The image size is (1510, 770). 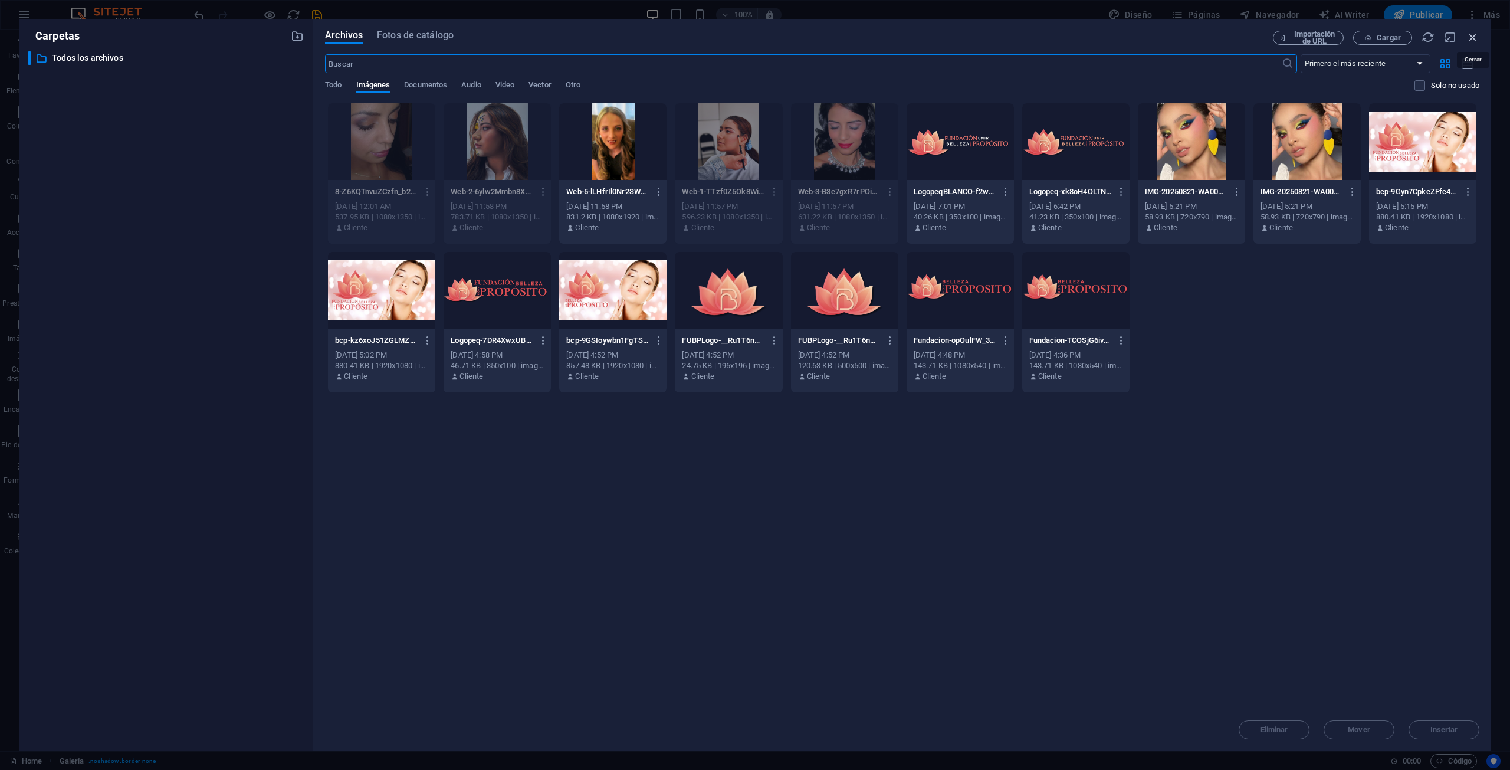 What do you see at coordinates (1186, 192) in the screenshot?
I see `p: IMG-20250821-WA0025-cRZ80m_2aUYskSGVcT7f2g.jpg` at bounding box center [1186, 192].